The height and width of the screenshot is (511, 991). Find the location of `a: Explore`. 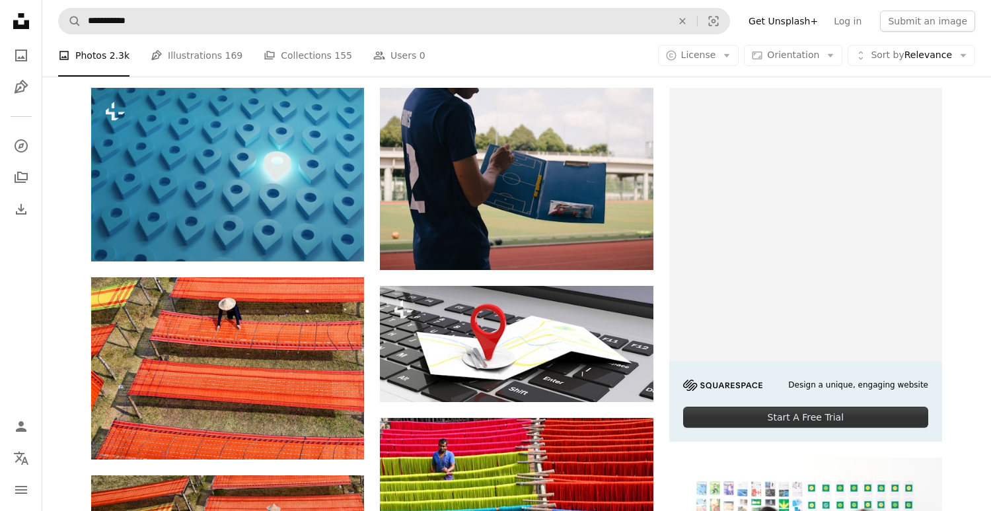

a: Explore is located at coordinates (21, 146).